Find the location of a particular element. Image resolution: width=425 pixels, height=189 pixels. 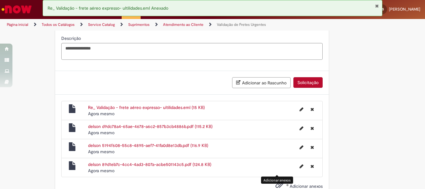

time: 27/08/2025 16:49:51 is located at coordinates (101, 170).